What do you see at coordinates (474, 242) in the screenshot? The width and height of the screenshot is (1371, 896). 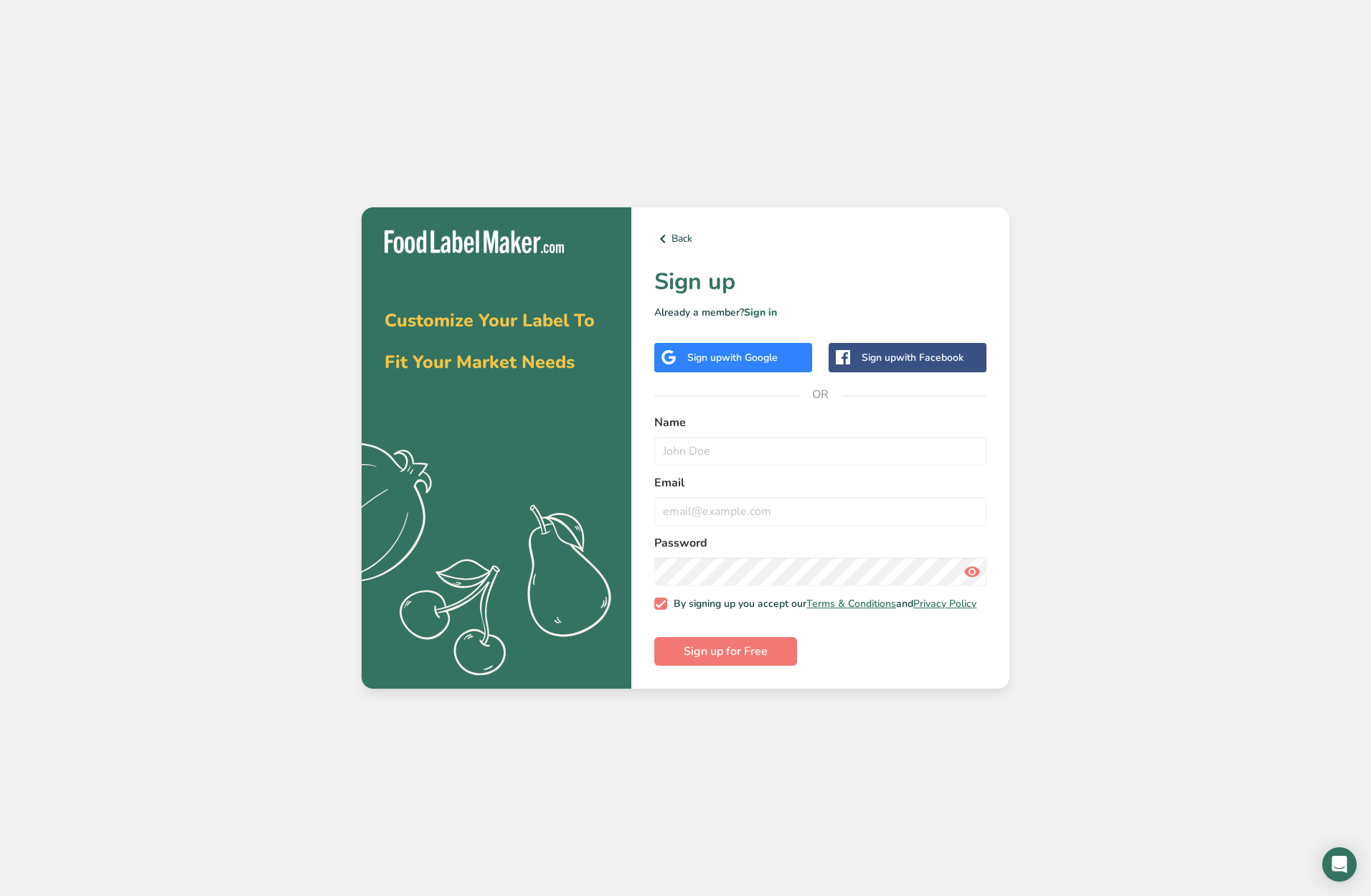 I see `img: Food Label Maker` at bounding box center [474, 242].